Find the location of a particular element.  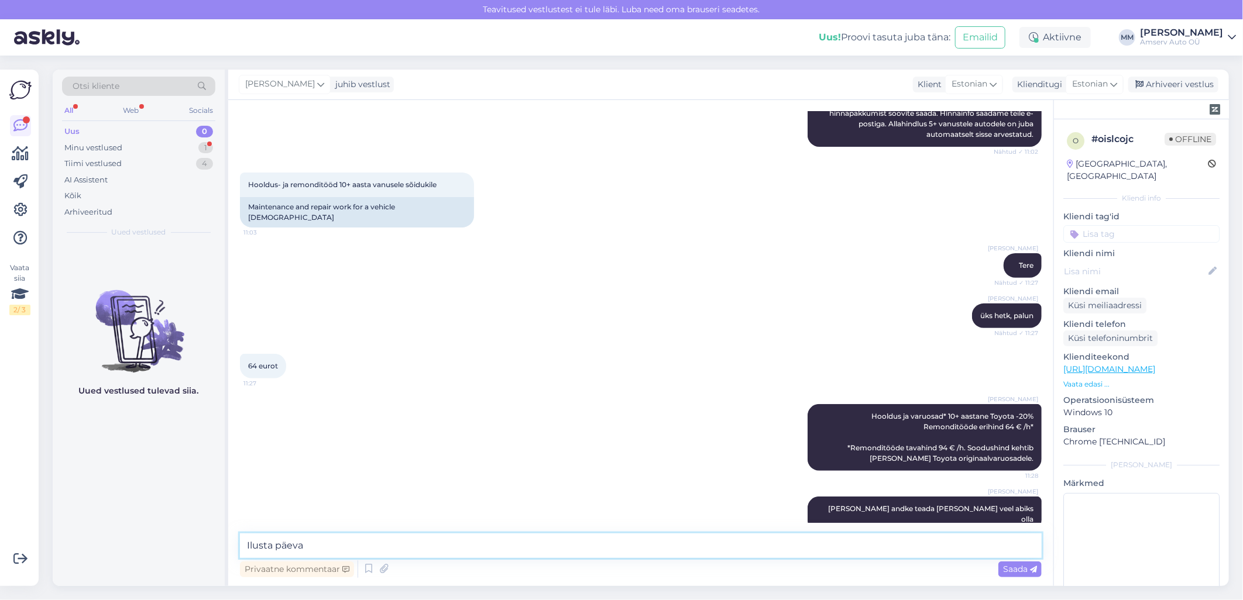

img: Askly Logo is located at coordinates (20, 90).